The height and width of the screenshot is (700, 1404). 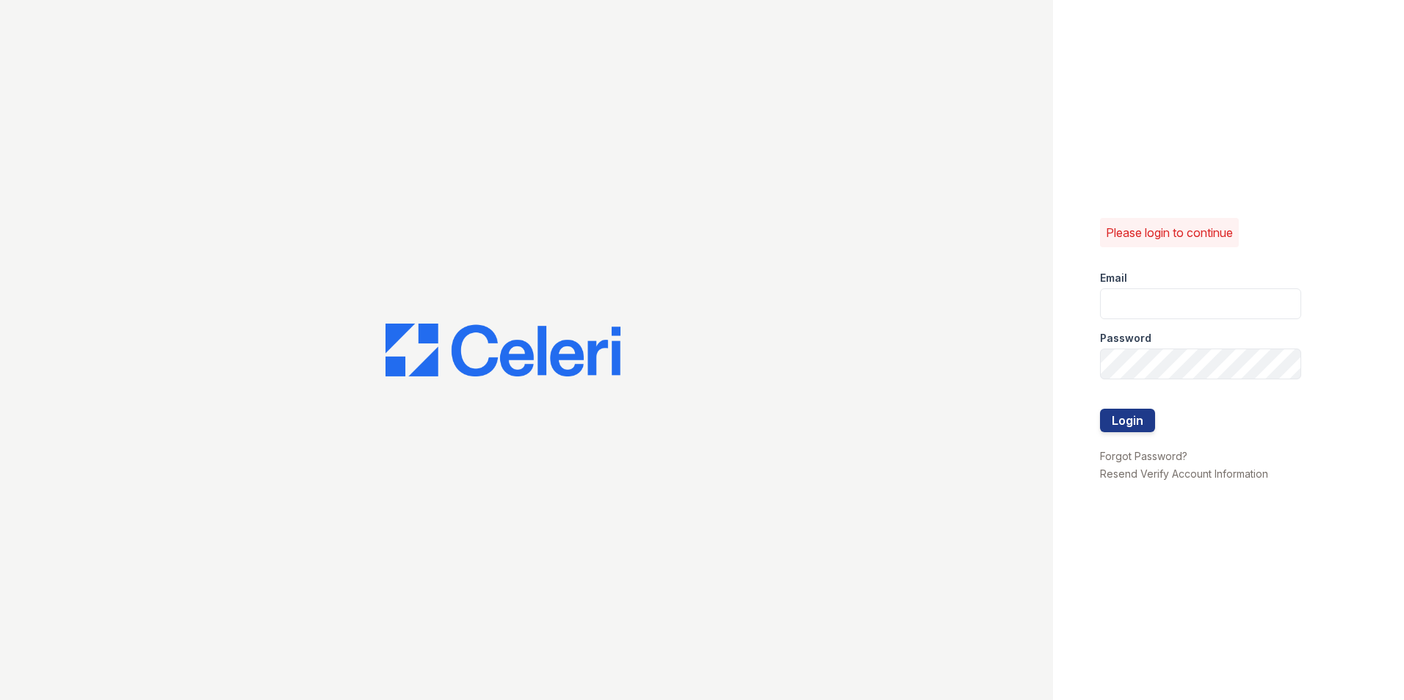 What do you see at coordinates (1125, 338) in the screenshot?
I see `label: Password` at bounding box center [1125, 338].